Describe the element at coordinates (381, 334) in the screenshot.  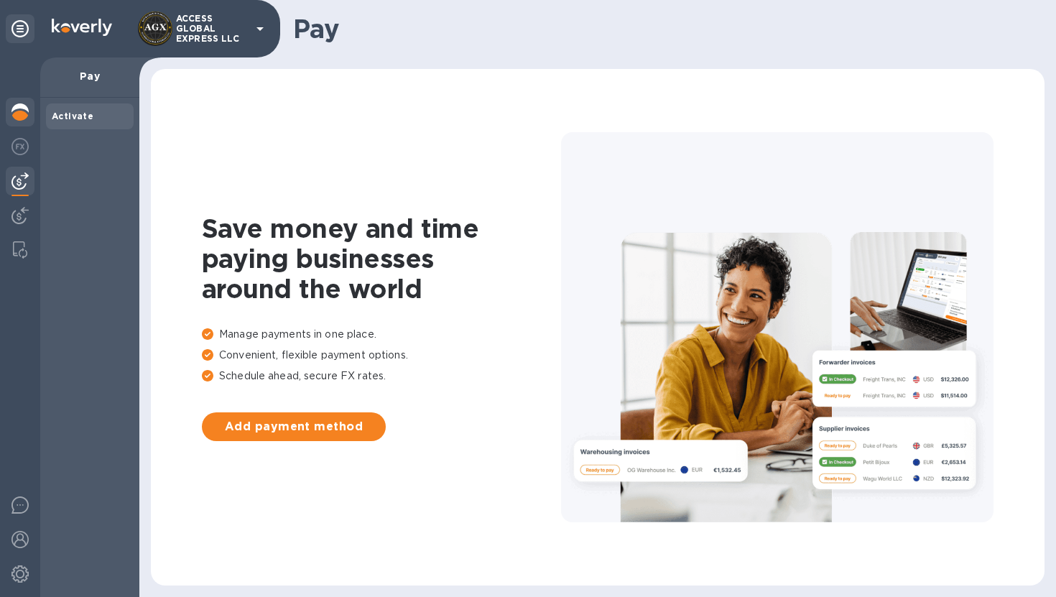
I see `p: Manage payments in one place.` at that location.